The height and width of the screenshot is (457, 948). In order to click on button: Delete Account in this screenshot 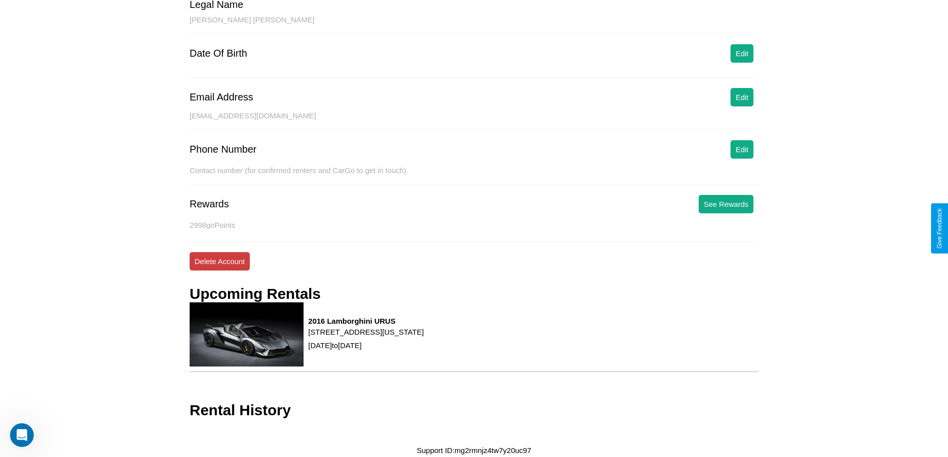, I will do `click(219, 261)`.